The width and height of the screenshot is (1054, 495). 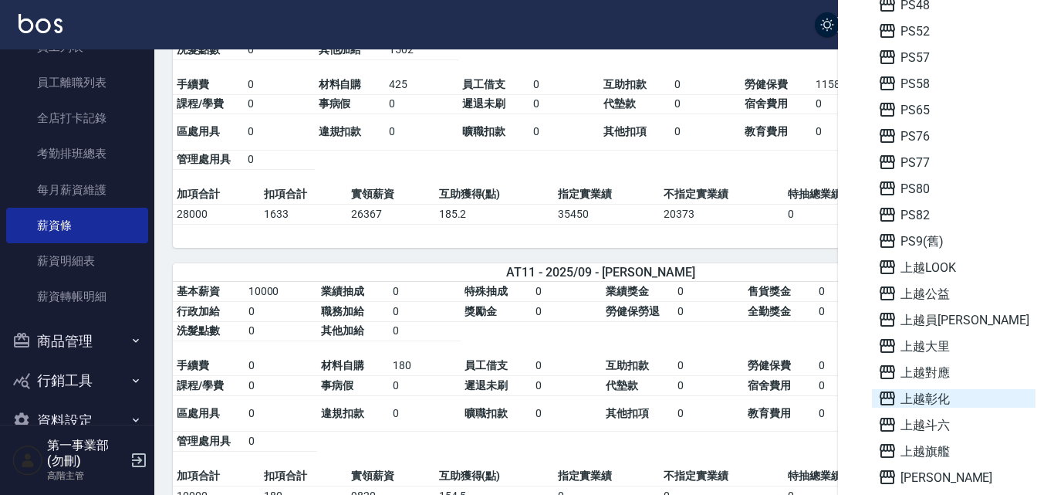 I want to click on span: 上越LOOK, so click(x=954, y=267).